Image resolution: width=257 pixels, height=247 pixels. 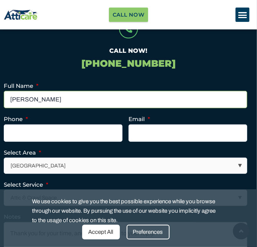 What do you see at coordinates (243, 15) in the screenshot?
I see `div: Menu Toggle` at bounding box center [243, 15].